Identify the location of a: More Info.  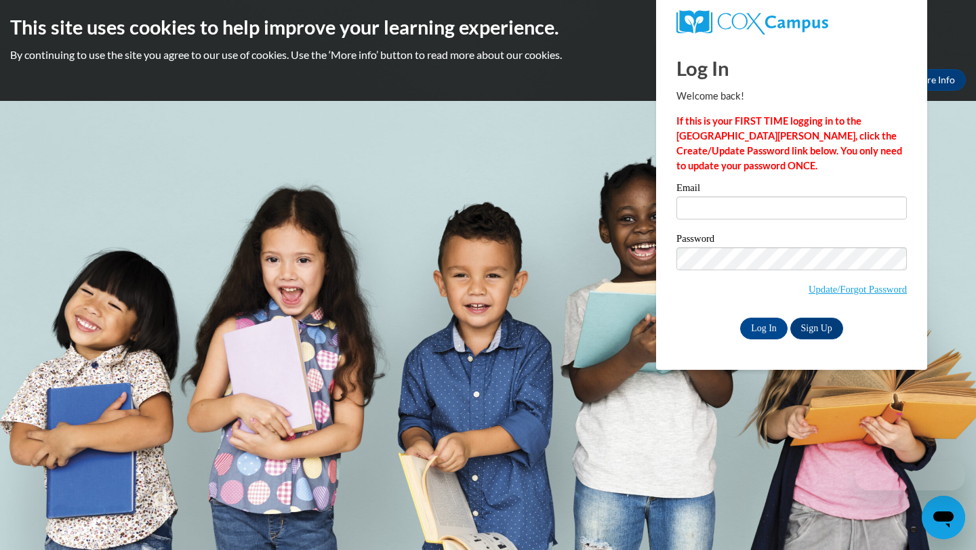
(934, 80).